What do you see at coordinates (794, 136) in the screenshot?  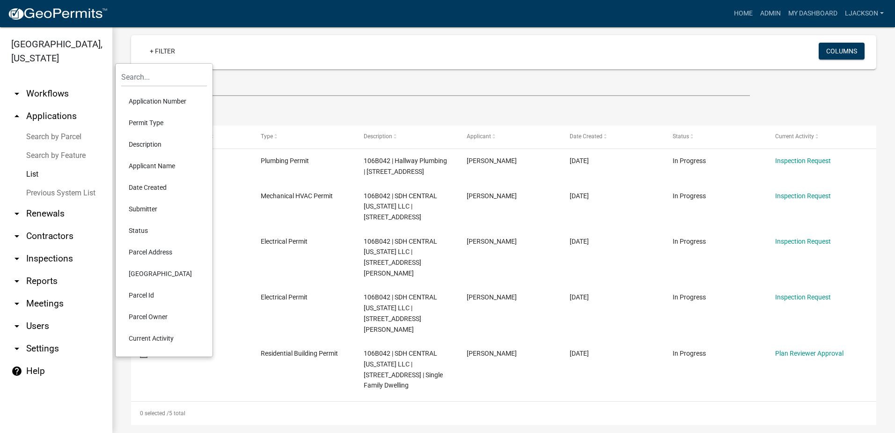 I see `span: Current Activity` at bounding box center [794, 136].